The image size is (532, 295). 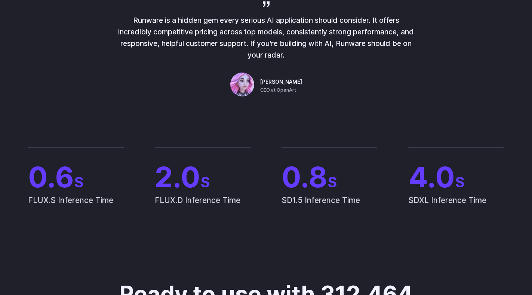 What do you see at coordinates (242, 85) in the screenshot?
I see `img: Person` at bounding box center [242, 85].